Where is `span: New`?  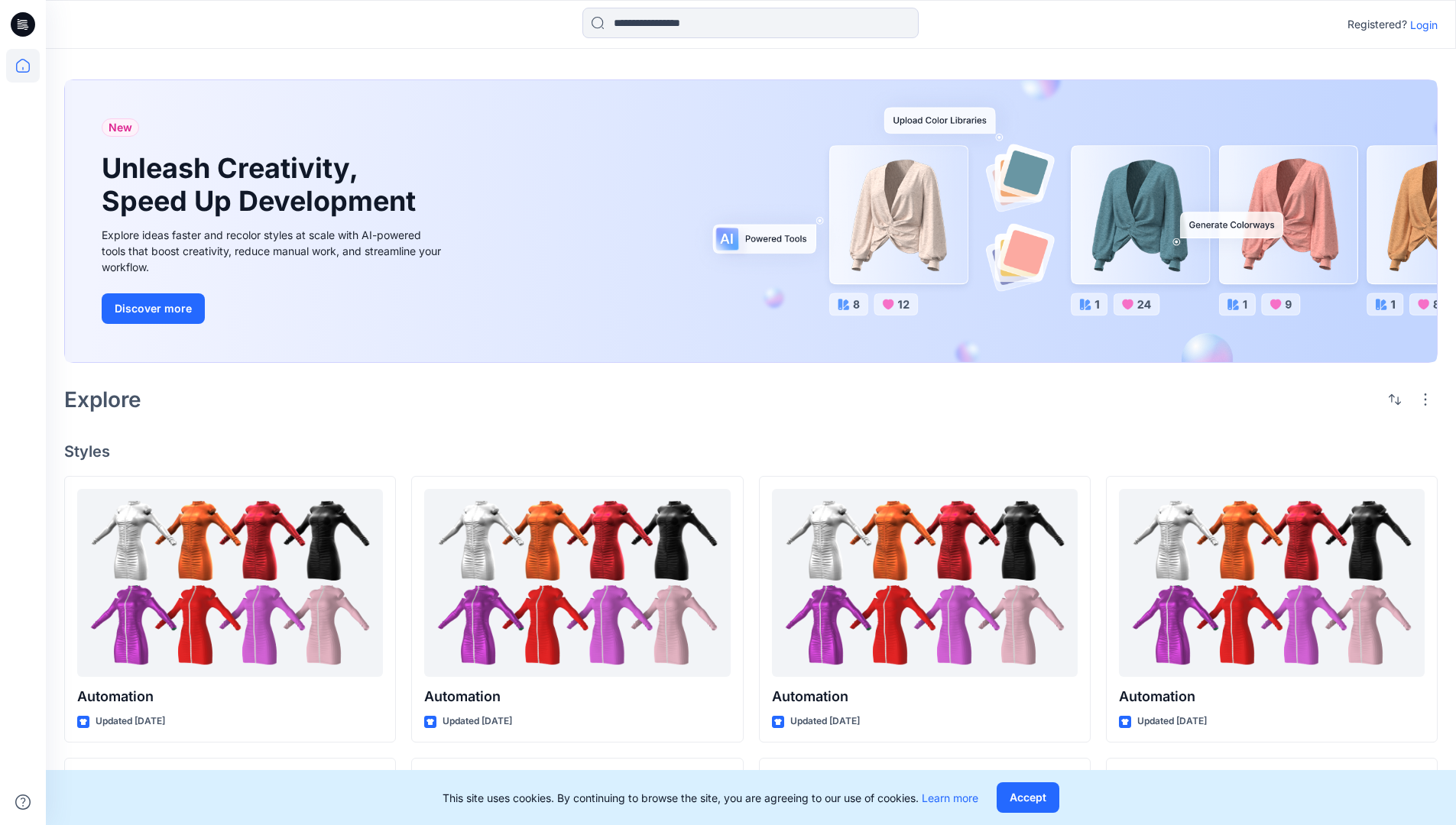
span: New is located at coordinates (120, 128).